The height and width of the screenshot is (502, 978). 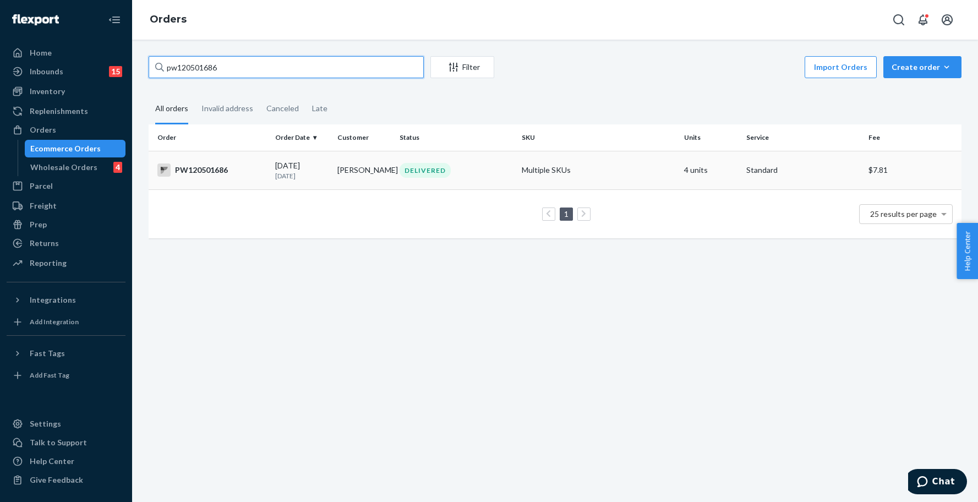 I want to click on div: Reporting, so click(x=48, y=263).